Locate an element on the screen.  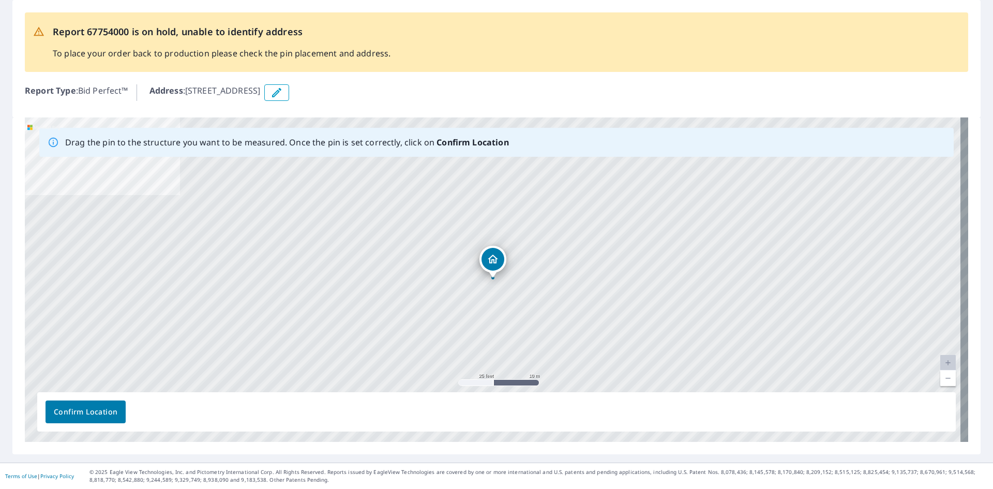
p: Report 67754000 is on hold, unable to identify address is located at coordinates (221, 32).